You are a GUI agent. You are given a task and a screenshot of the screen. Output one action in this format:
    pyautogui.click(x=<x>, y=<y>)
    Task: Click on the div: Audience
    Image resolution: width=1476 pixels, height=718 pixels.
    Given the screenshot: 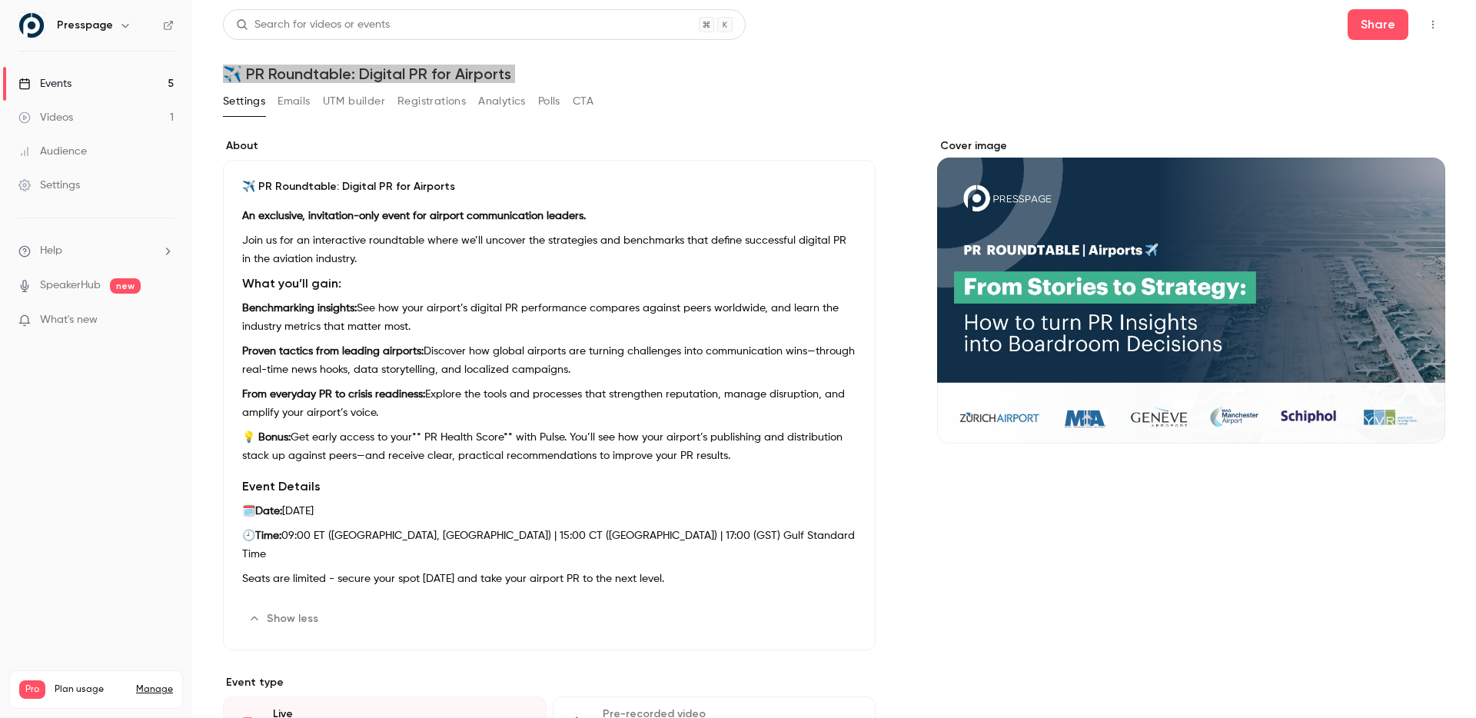 What is the action you would take?
    pyautogui.click(x=52, y=151)
    